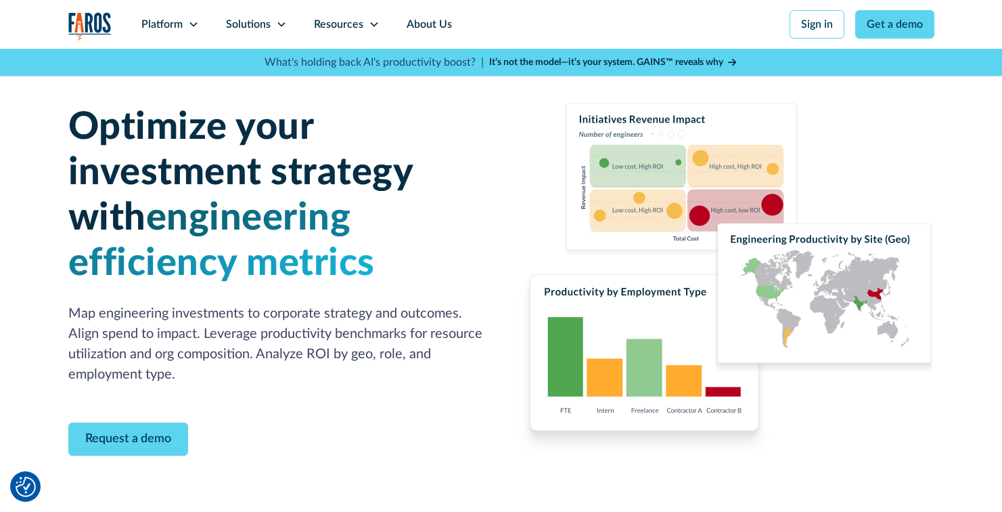 Image resolution: width=1002 pixels, height=512 pixels. I want to click on a: Get a demo, so click(895, 24).